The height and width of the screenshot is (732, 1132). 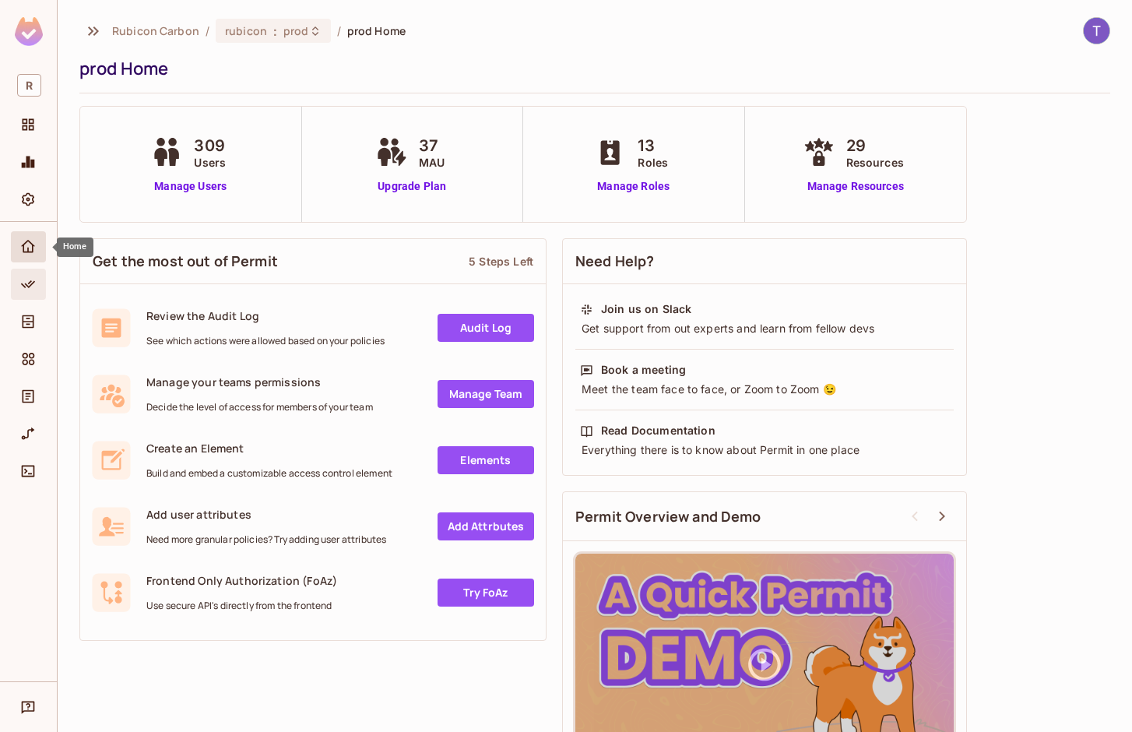 I want to click on img: Tiago Requeijo, so click(x=1096, y=30).